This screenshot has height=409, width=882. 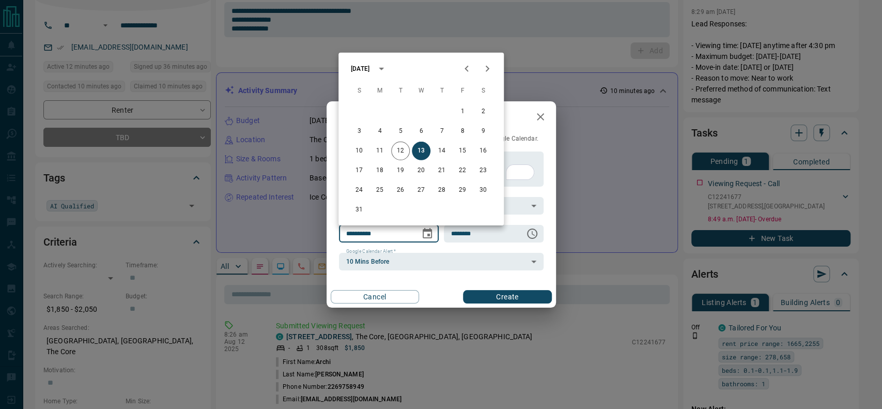 I want to click on h2: New Task, so click(x=361, y=118).